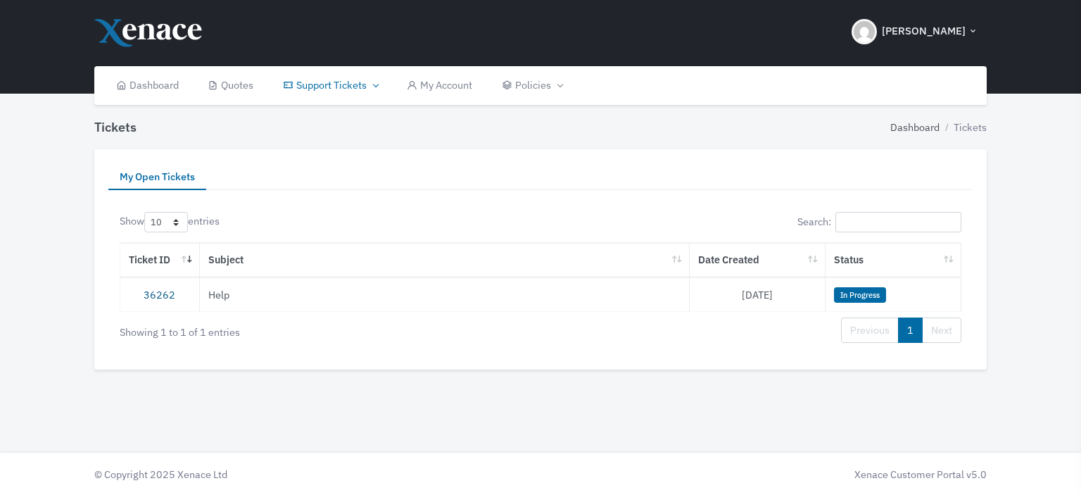  Describe the element at coordinates (157, 176) in the screenshot. I see `span: My Open Tickets` at that location.